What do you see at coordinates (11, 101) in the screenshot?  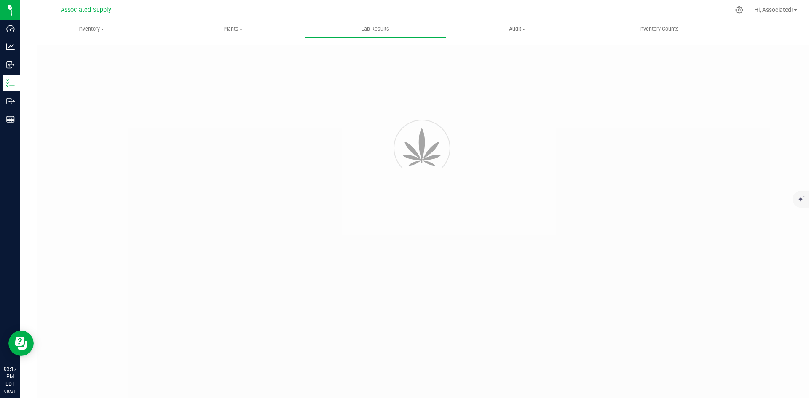 I see `inline-svg: Outbound` at bounding box center [11, 101].